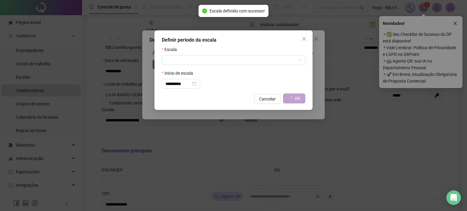 This screenshot has width=467, height=211. What do you see at coordinates (237, 11) in the screenshot?
I see `span: Escala definido com sucesso!` at bounding box center [237, 11].